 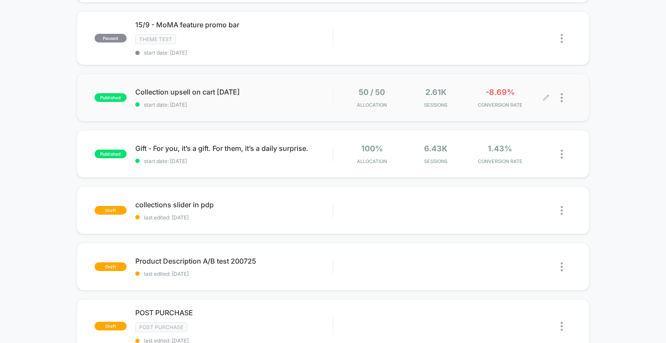 I want to click on span: paused, so click(x=111, y=38).